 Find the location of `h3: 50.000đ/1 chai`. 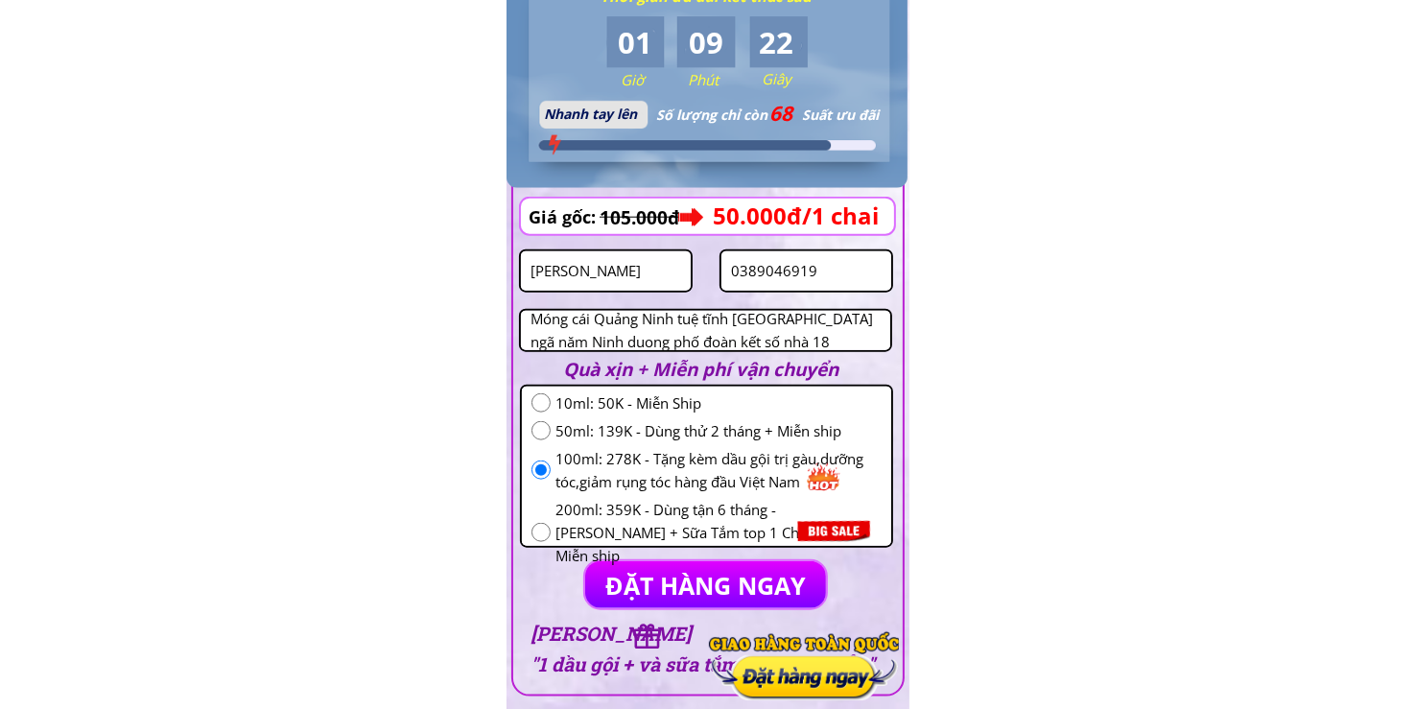

h3: 50.000đ/1 chai is located at coordinates (833, 216).